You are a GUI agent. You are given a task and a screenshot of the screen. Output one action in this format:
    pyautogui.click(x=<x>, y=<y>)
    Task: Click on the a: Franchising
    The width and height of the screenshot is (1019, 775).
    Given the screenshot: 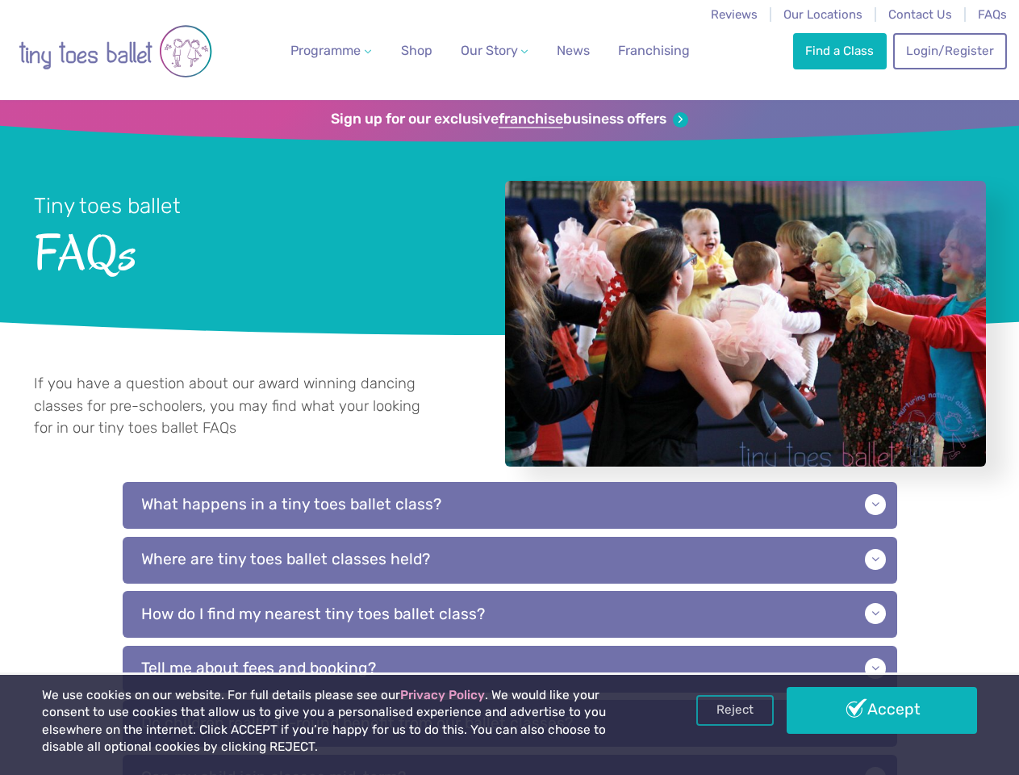 What is the action you would take?
    pyautogui.click(x=654, y=51)
    